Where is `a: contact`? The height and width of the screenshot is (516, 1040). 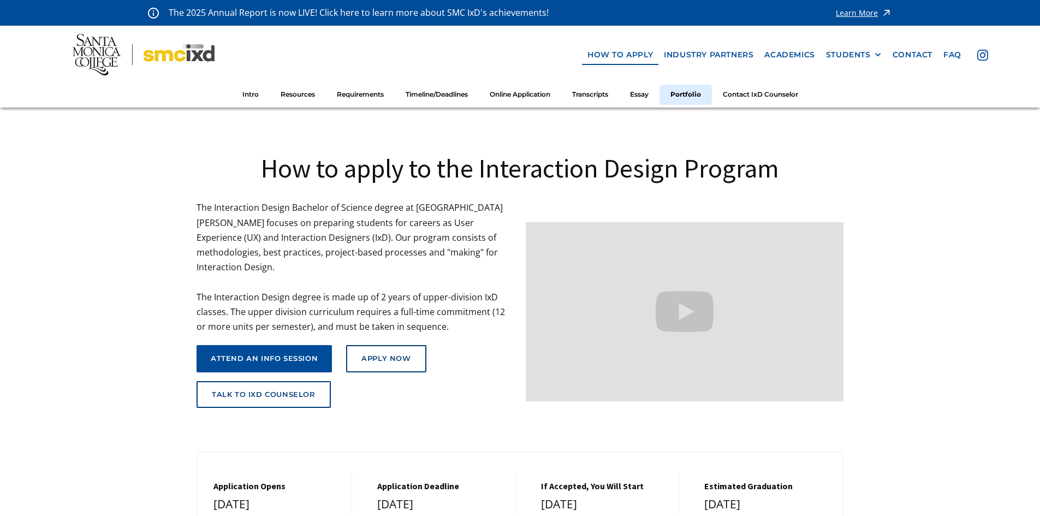
a: contact is located at coordinates (912, 55).